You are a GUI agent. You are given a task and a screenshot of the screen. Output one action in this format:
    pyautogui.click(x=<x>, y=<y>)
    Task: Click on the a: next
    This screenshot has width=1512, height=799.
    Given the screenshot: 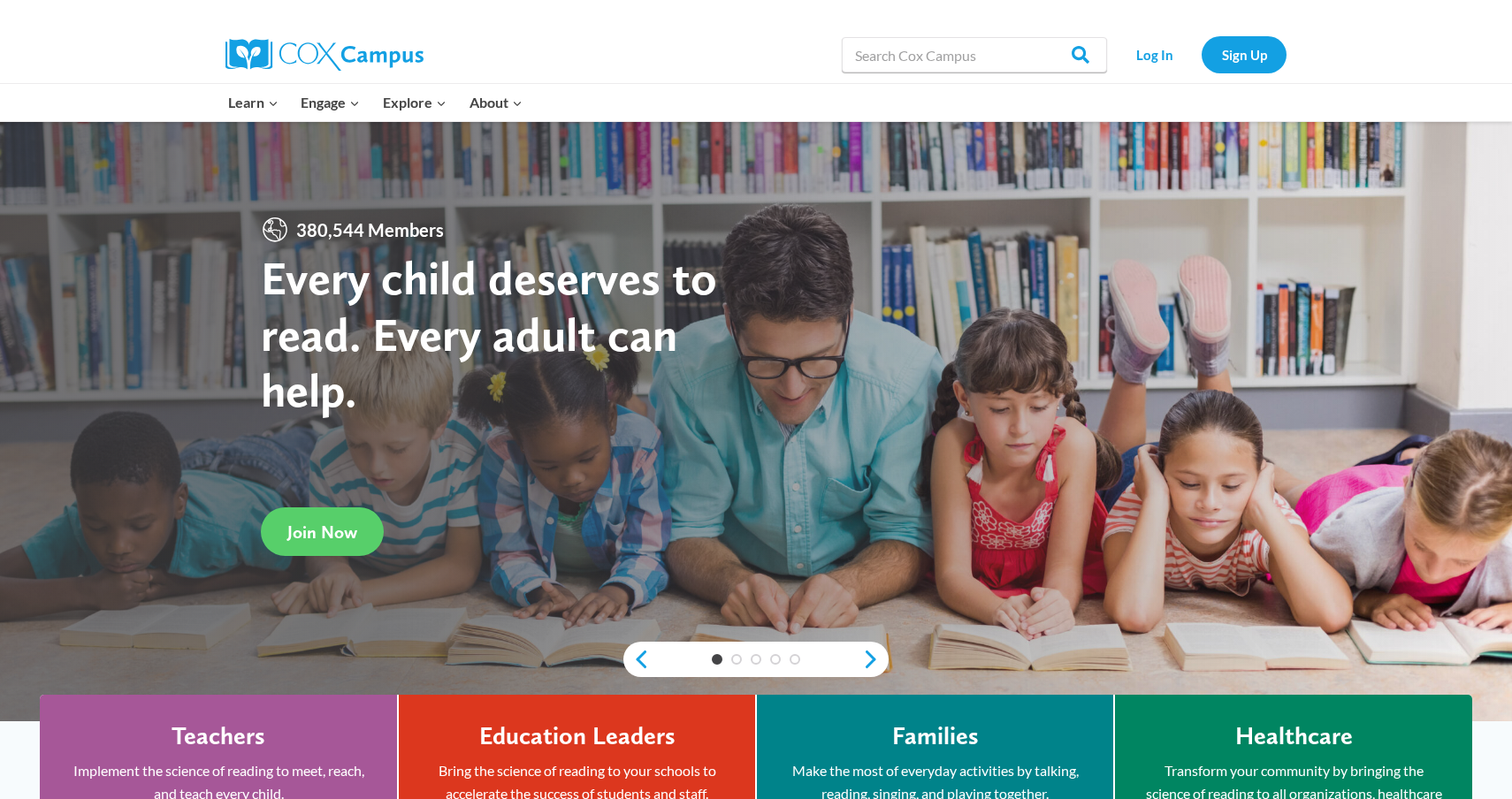 What is the action you would take?
    pyautogui.click(x=875, y=660)
    